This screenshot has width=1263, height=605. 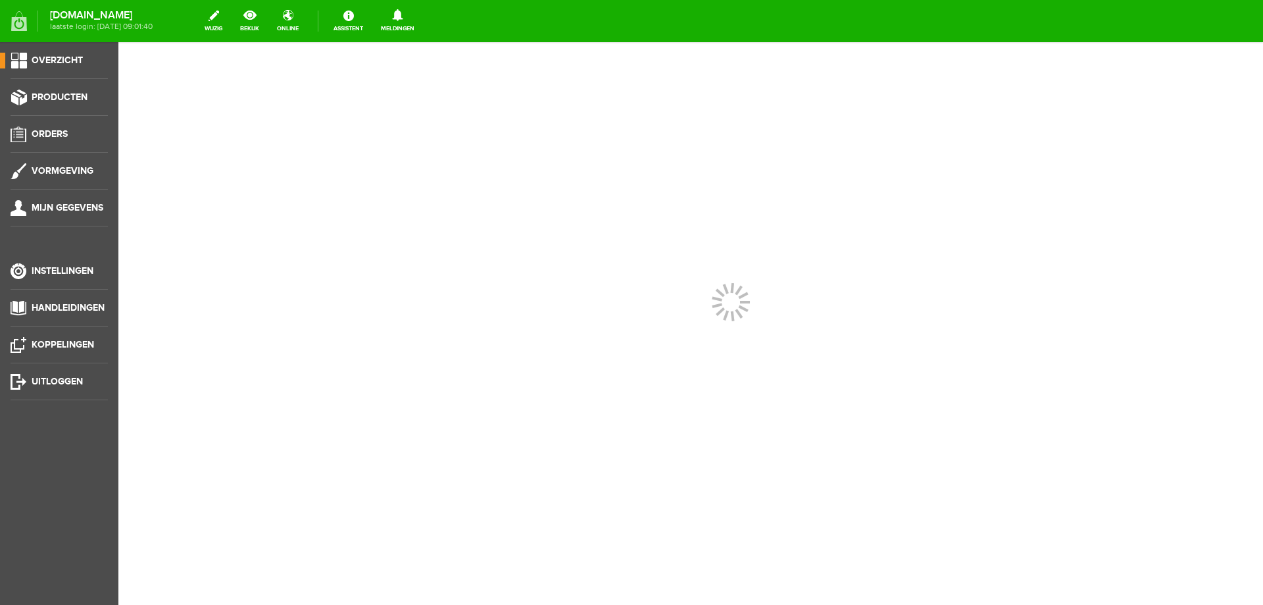 I want to click on a: wijzig, so click(x=213, y=21).